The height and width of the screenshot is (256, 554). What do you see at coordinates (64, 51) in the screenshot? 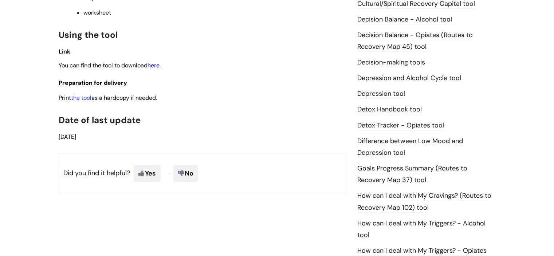
I see `span: Link` at bounding box center [64, 51].